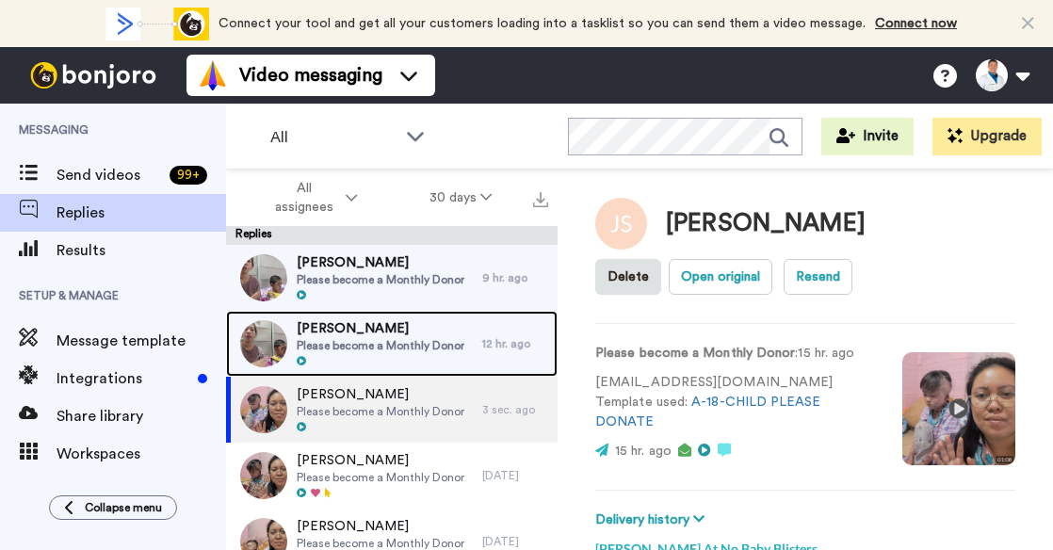  Describe the element at coordinates (311, 75) in the screenshot. I see `span: Video messaging` at that location.